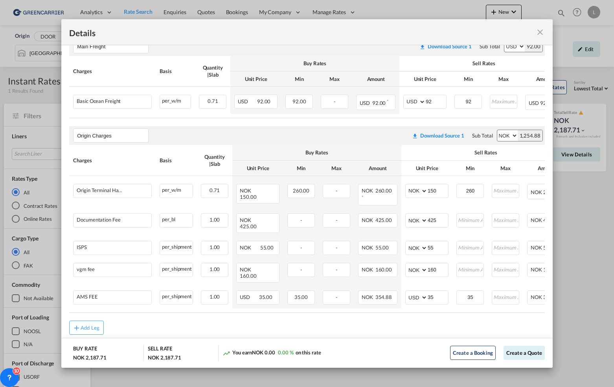 The height and width of the screenshot is (387, 614). Describe the element at coordinates (85, 269) in the screenshot. I see `div: vgm fee` at that location.